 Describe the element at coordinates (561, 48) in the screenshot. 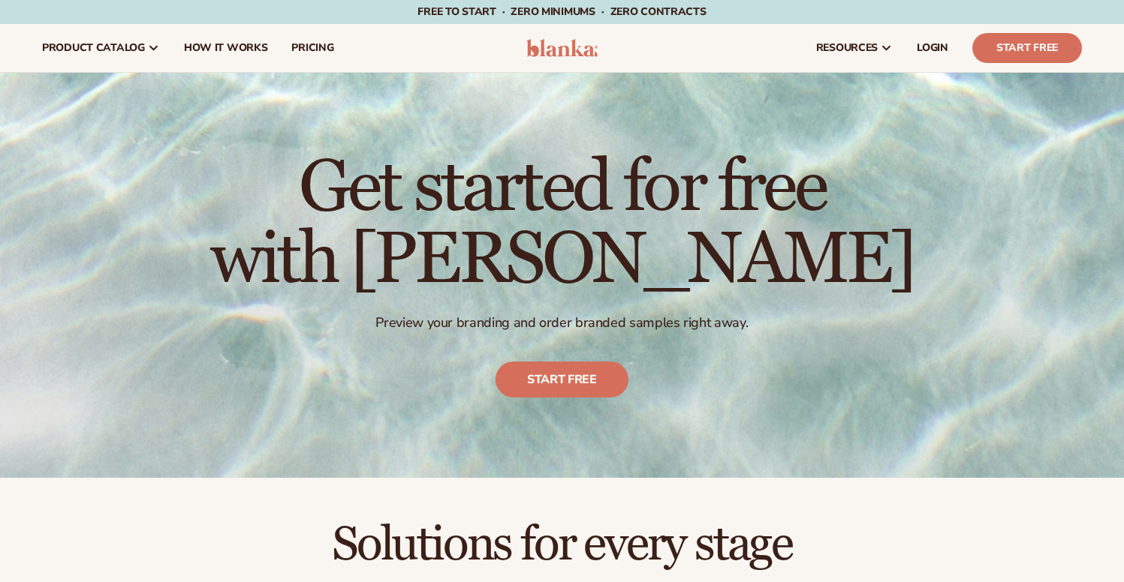

I see `img: logo` at that location.